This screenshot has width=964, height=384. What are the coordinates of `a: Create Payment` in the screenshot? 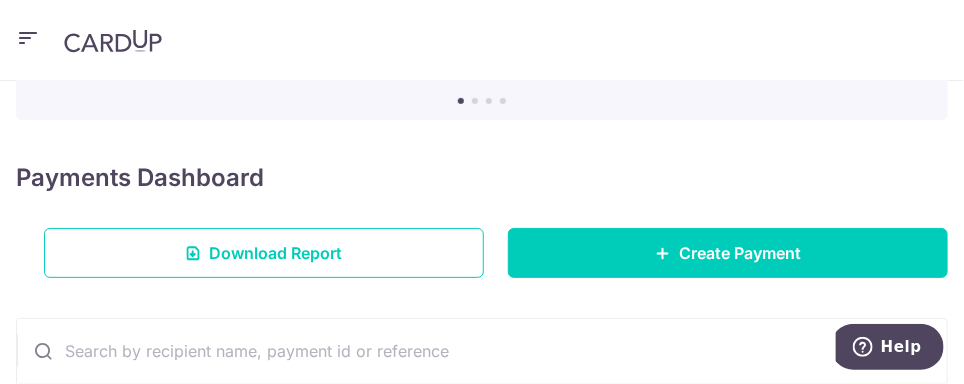 It's located at (728, 253).